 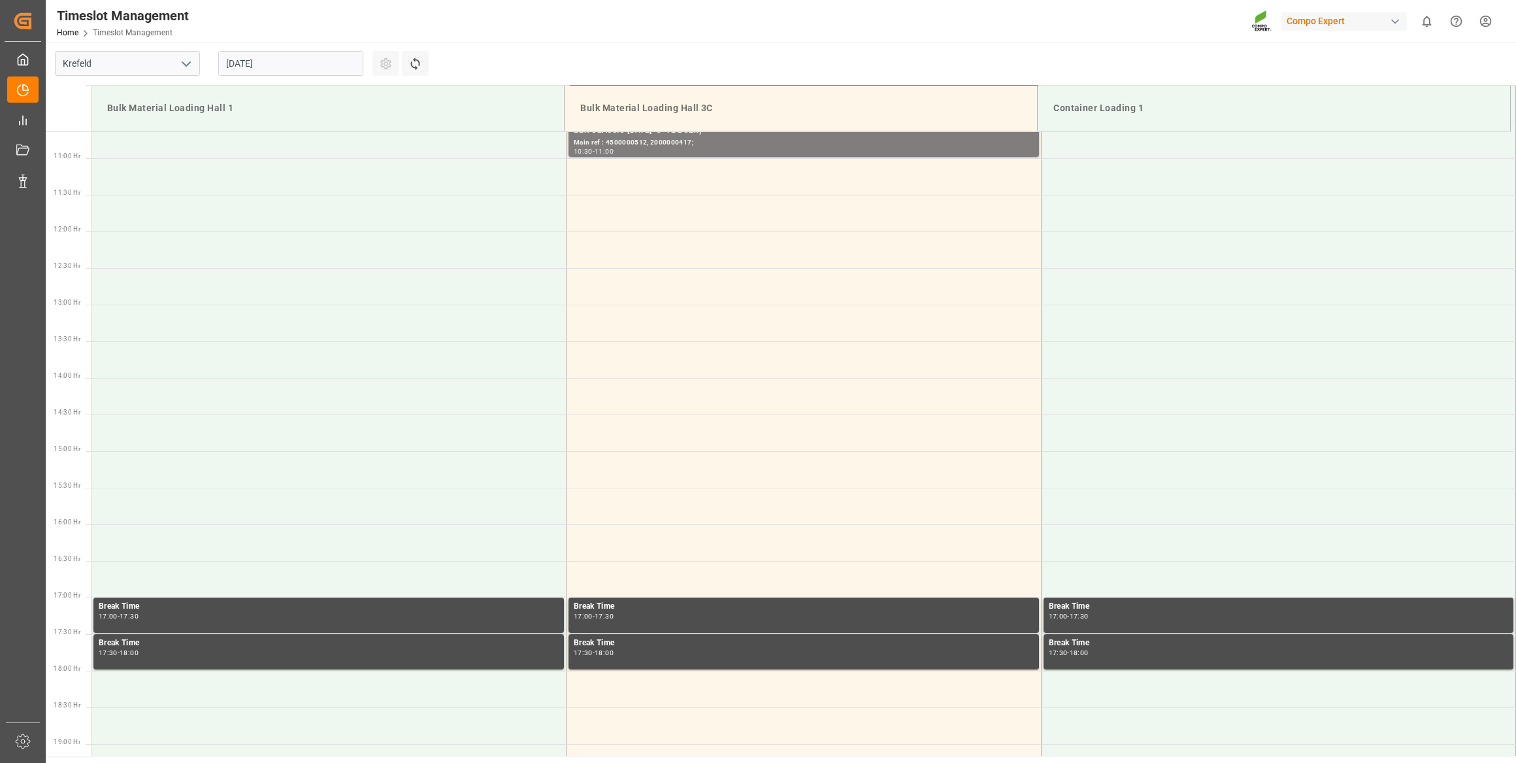 I want to click on span: 18:00 Hr, so click(x=67, y=668).